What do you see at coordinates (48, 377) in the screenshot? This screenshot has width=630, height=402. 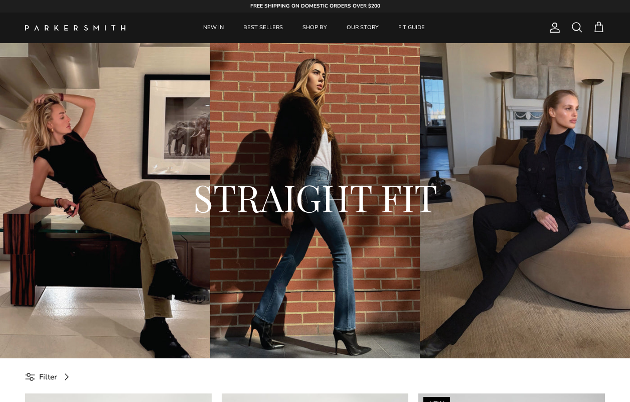 I see `span: Filter` at bounding box center [48, 377].